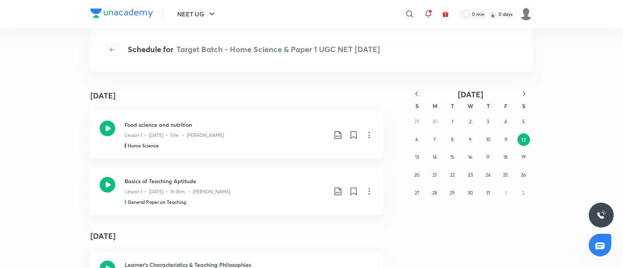  I want to click on abbr: July 1, 2025, so click(453, 122).